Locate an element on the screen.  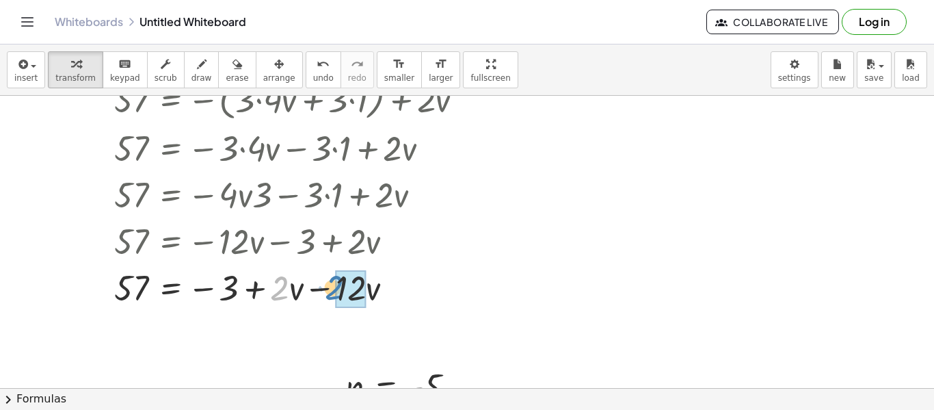
button: undoundo is located at coordinates (323, 70).